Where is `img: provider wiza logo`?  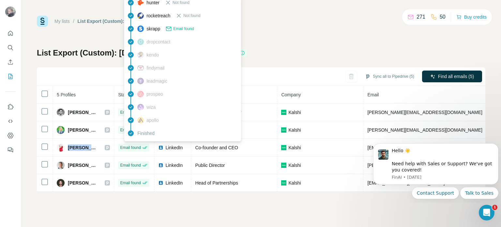 img: provider wiza logo is located at coordinates (141, 107).